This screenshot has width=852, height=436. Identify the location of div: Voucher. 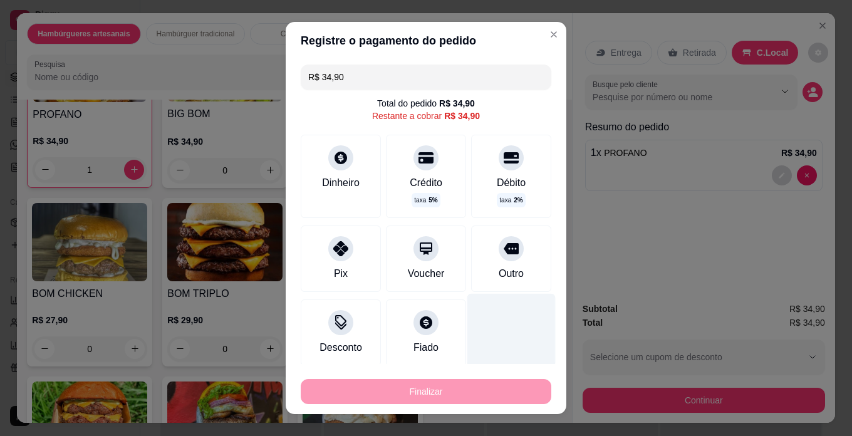
(426, 274).